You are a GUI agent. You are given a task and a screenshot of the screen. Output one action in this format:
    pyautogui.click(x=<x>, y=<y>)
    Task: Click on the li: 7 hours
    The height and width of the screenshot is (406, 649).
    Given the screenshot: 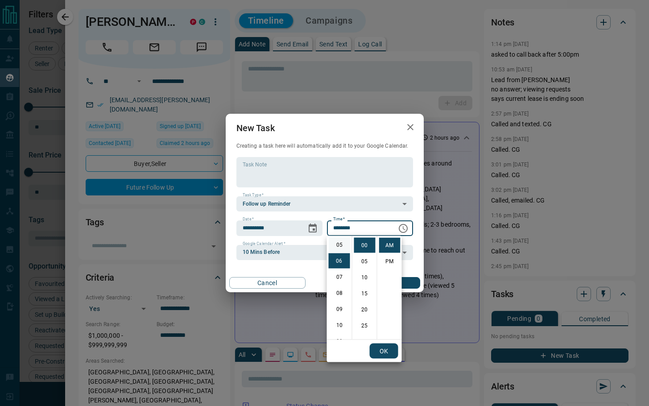 What is the action you would take?
    pyautogui.click(x=340, y=277)
    